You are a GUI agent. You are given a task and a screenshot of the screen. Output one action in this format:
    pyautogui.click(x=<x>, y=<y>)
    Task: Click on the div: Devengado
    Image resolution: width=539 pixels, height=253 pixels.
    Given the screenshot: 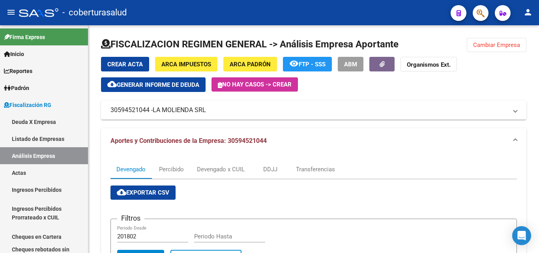 What is the action you would take?
    pyautogui.click(x=131, y=169)
    